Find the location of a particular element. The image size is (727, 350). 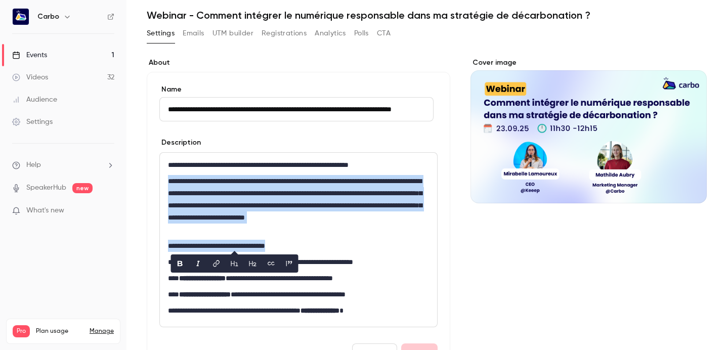

label: Cover image is located at coordinates (588, 63).